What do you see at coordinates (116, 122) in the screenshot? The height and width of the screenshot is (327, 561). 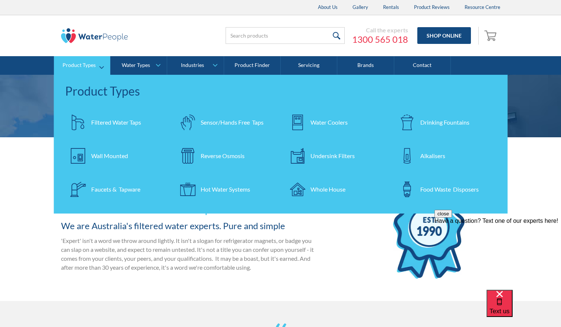 I see `div: Filtered Water Taps` at bounding box center [116, 122].